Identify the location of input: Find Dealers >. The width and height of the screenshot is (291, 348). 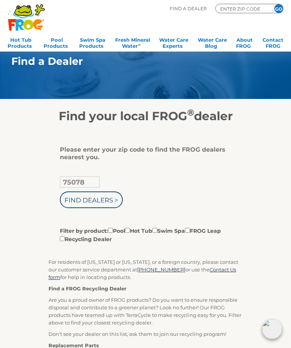
(91, 200).